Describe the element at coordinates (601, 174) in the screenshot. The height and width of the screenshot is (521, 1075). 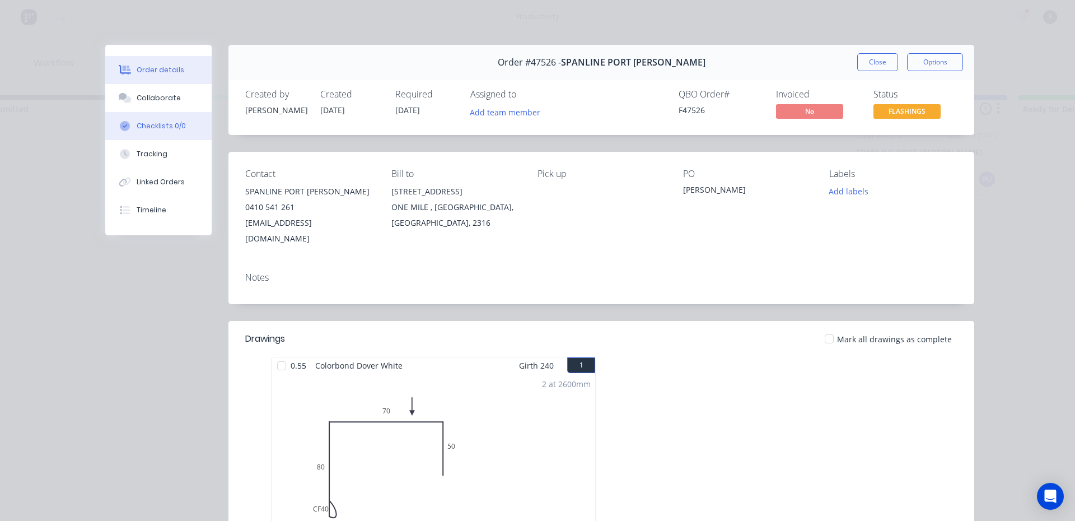
I see `div: Pick up` at that location.